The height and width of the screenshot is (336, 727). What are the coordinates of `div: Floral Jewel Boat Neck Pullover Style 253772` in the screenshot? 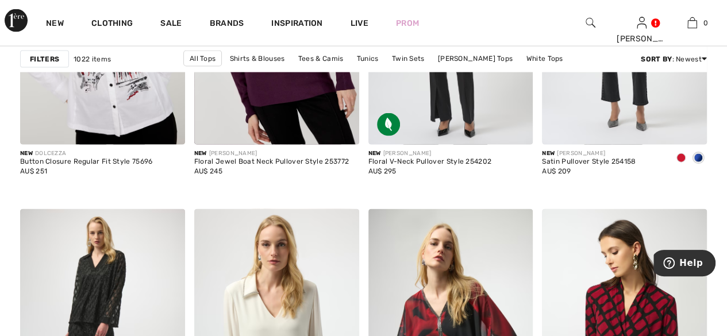 It's located at (271, 162).